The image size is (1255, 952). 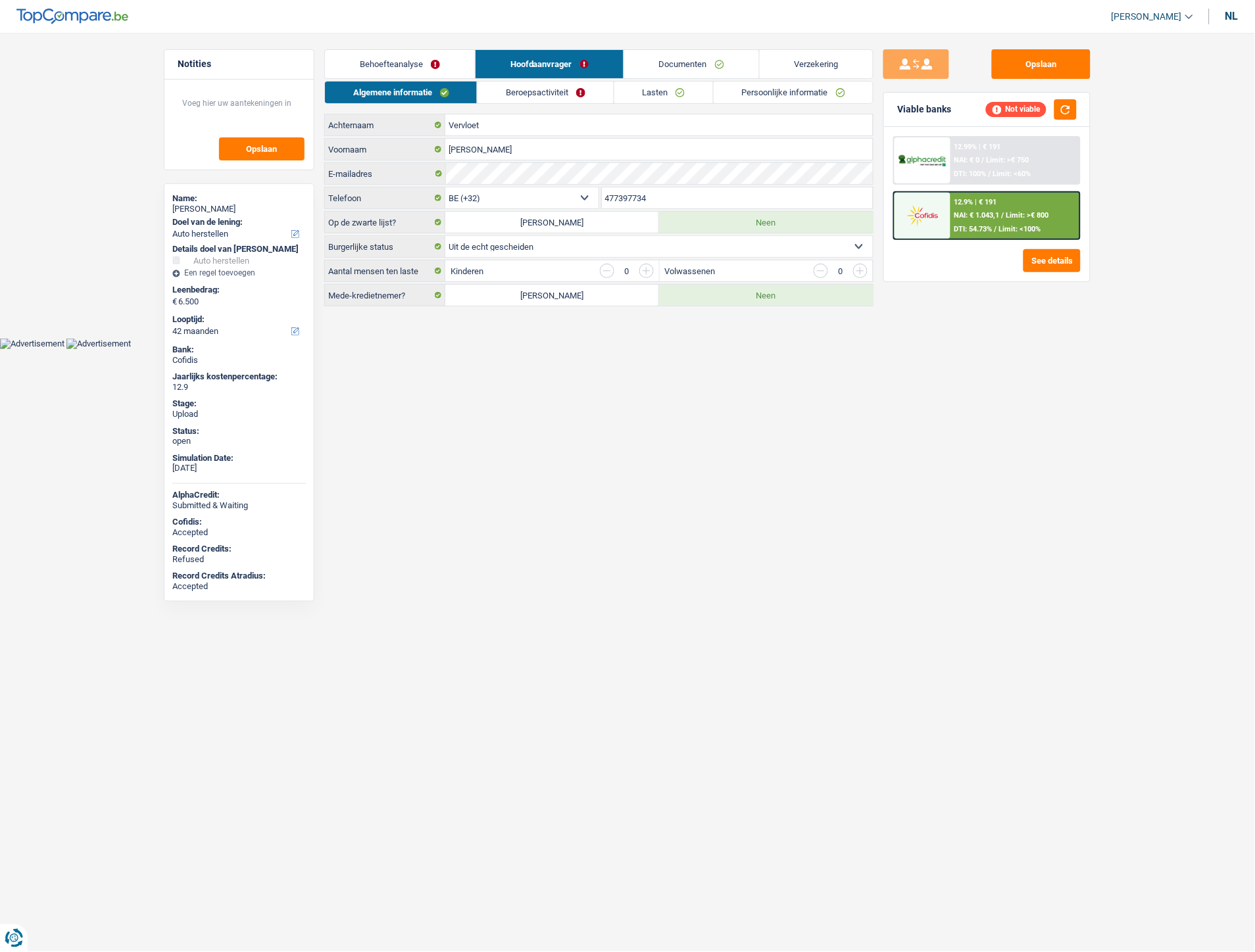 I want to click on label: Telefoon, so click(x=385, y=198).